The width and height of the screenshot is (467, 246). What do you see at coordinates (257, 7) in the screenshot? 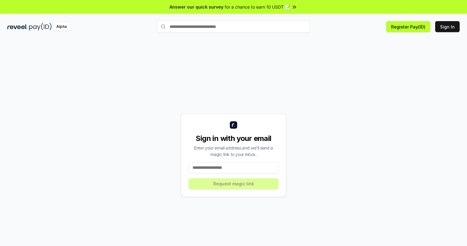
I see `span: for a chance to earn 10 USDT 📝` at bounding box center [257, 7].